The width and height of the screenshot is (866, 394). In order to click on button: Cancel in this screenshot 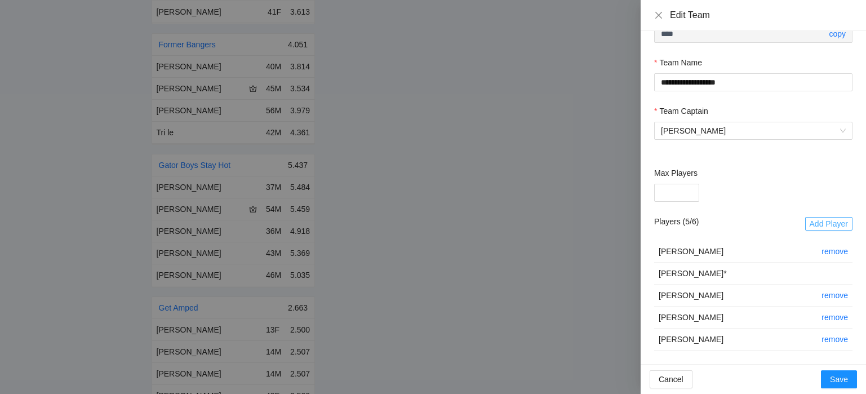, I will do `click(671, 379)`.